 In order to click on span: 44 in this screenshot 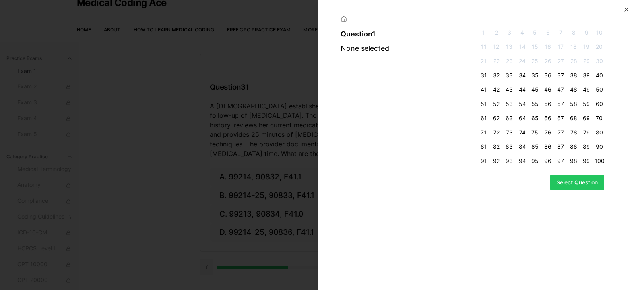, I will do `click(522, 90)`.